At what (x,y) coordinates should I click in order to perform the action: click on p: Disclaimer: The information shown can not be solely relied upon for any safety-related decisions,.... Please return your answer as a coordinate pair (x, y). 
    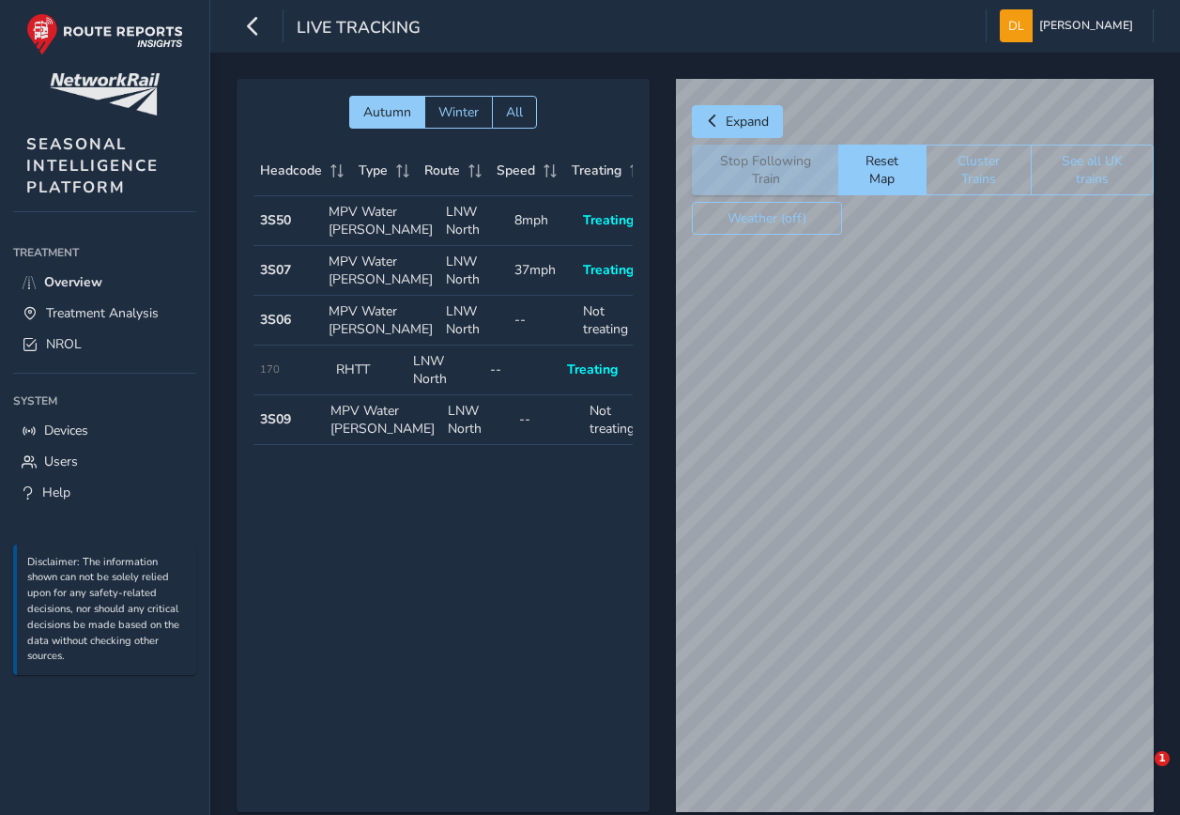
    Looking at the image, I should click on (107, 610).